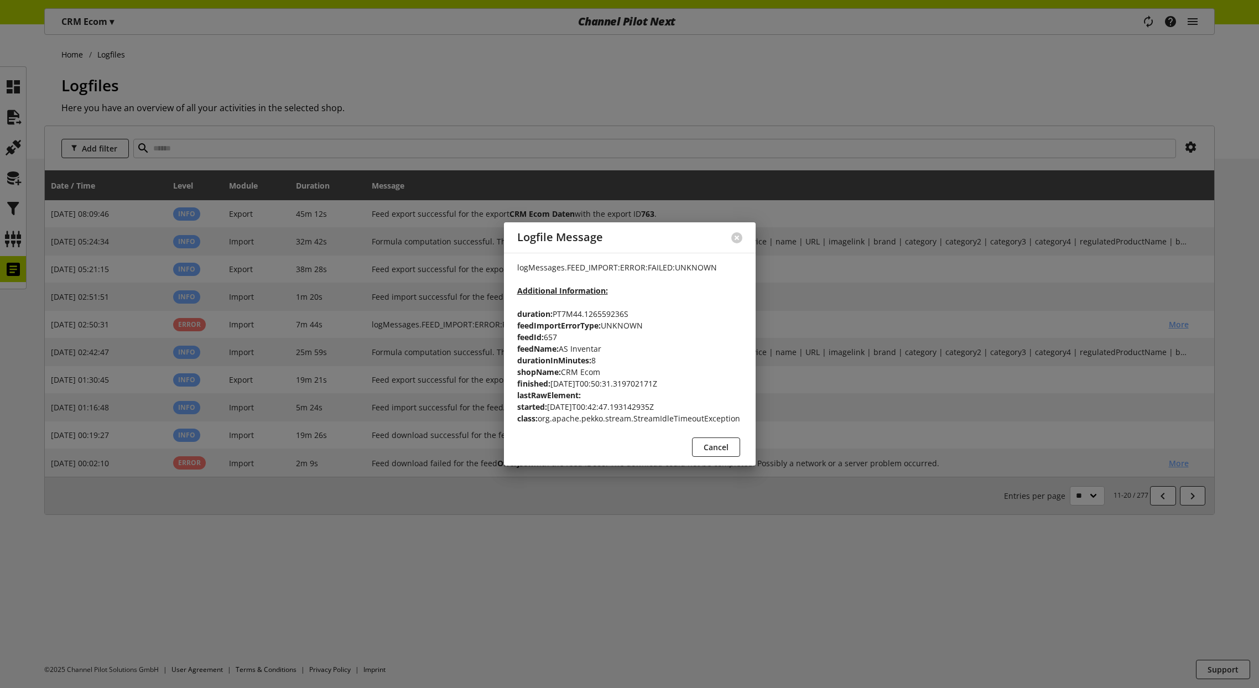 This screenshot has width=1259, height=688. What do you see at coordinates (532, 407) in the screenshot?
I see `b: started:` at bounding box center [532, 407].